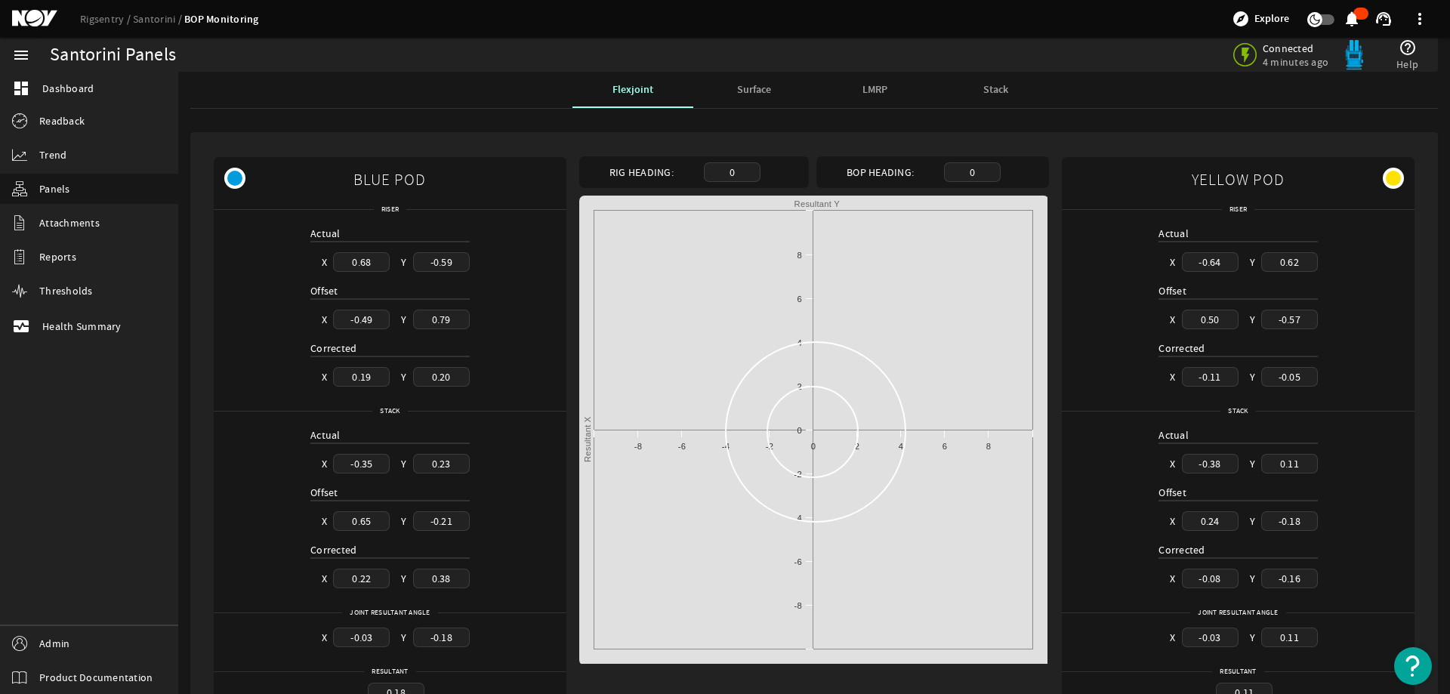  What do you see at coordinates (21, 55) in the screenshot?
I see `mat-icon: menu` at bounding box center [21, 55].